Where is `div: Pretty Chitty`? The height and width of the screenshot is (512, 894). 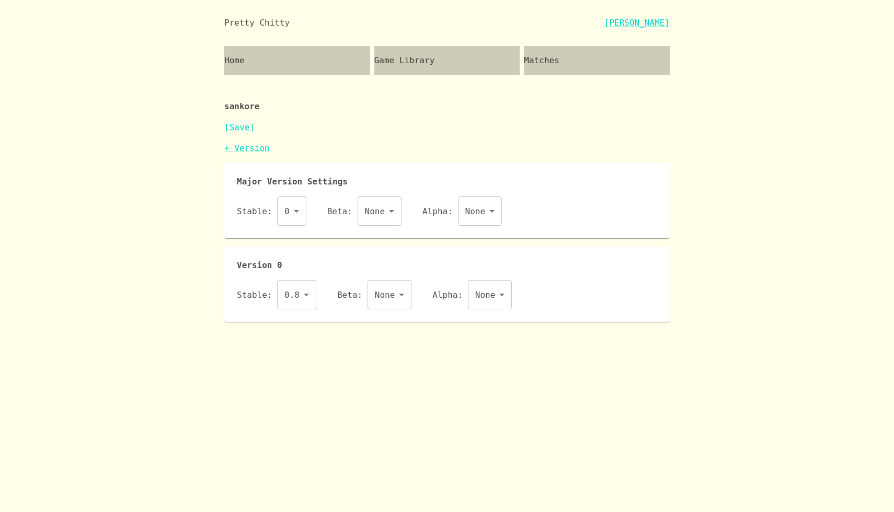 div: Pretty Chitty is located at coordinates (257, 23).